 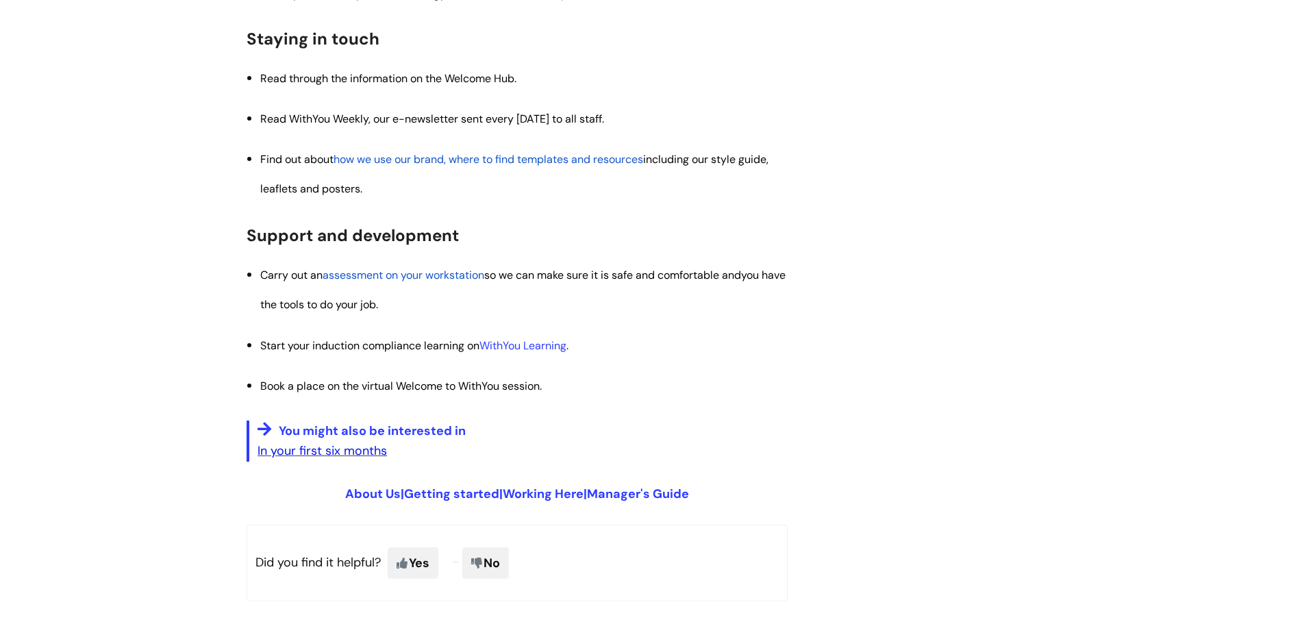 What do you see at coordinates (488, 159) in the screenshot?
I see `span: how we use our brand, where to find templates and resources` at bounding box center [488, 159].